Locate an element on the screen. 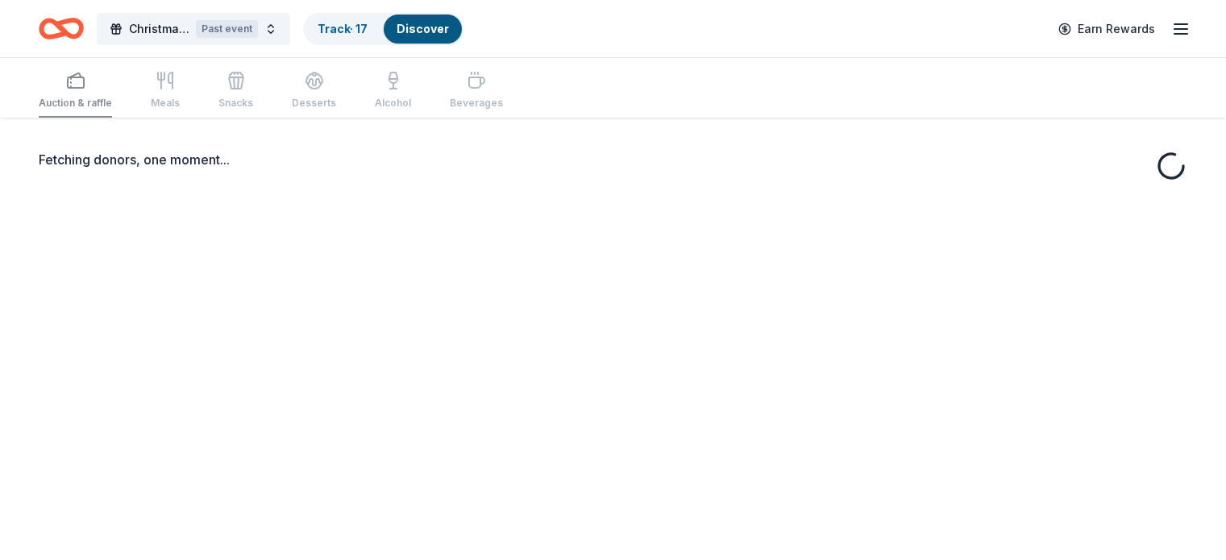 The image size is (1226, 560). div: Fetching donors, one moment... is located at coordinates (612, 160).